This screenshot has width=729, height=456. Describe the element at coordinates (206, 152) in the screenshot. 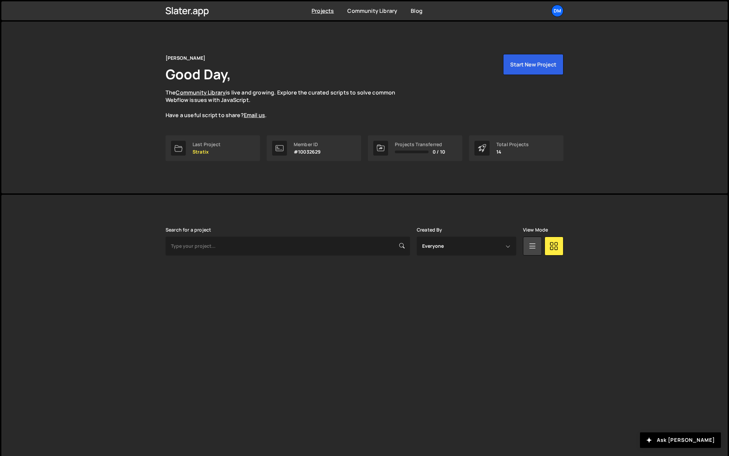

I see `p: Stratix` at that location.